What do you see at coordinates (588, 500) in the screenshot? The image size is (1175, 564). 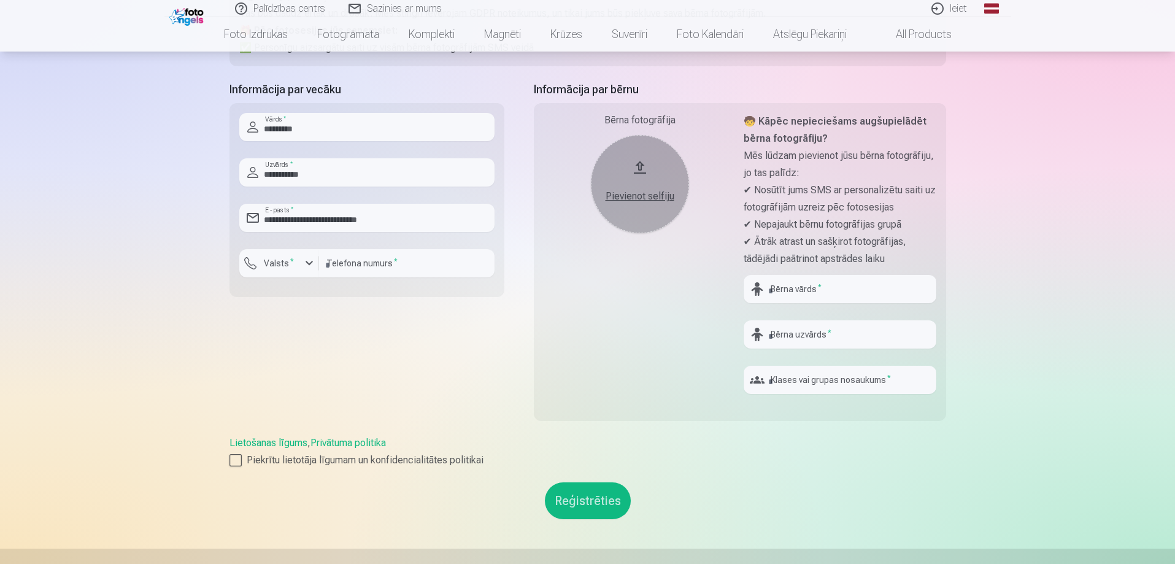 I see `button: Reģistrēties` at bounding box center [588, 500].